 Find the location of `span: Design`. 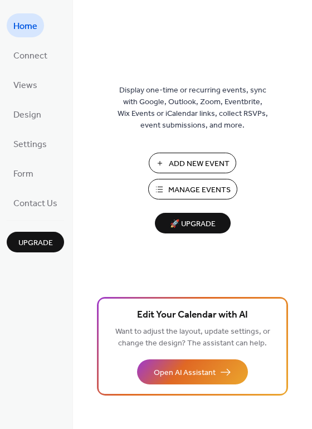

span: Design is located at coordinates (27, 115).